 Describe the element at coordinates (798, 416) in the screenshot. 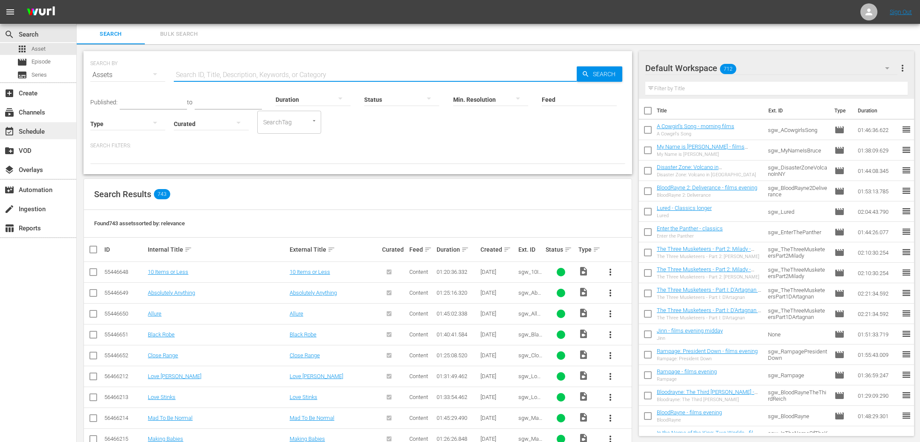

I see `td: sgw_BloodRayne` at that location.